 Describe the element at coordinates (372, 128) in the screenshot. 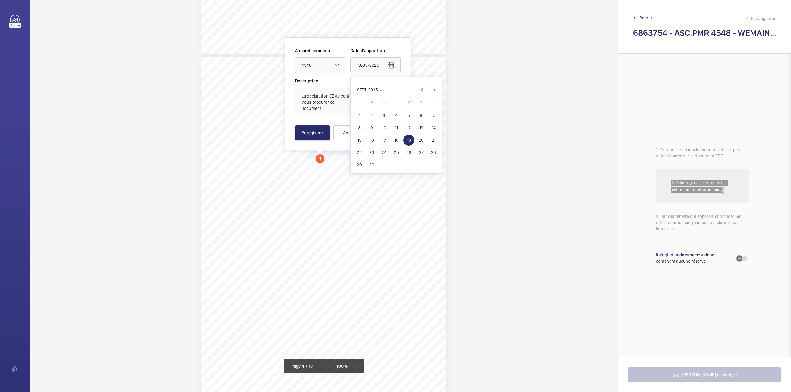

I see `button: 9 septembre 2025` at that location.